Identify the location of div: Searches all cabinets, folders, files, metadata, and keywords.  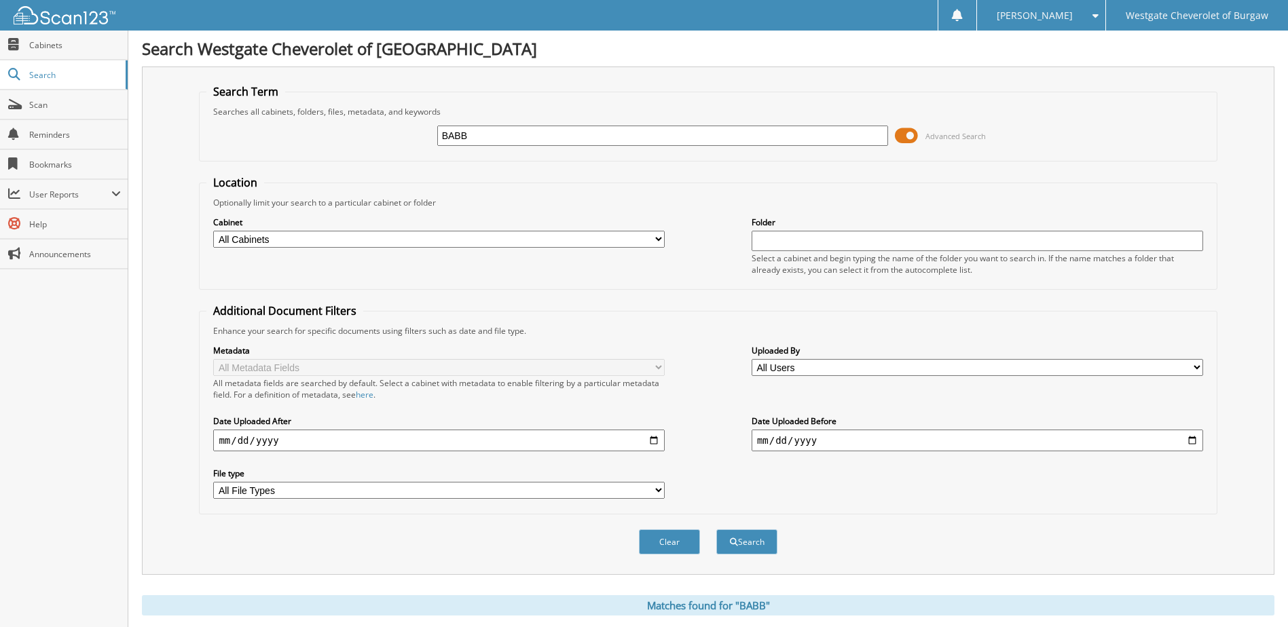
(707, 111).